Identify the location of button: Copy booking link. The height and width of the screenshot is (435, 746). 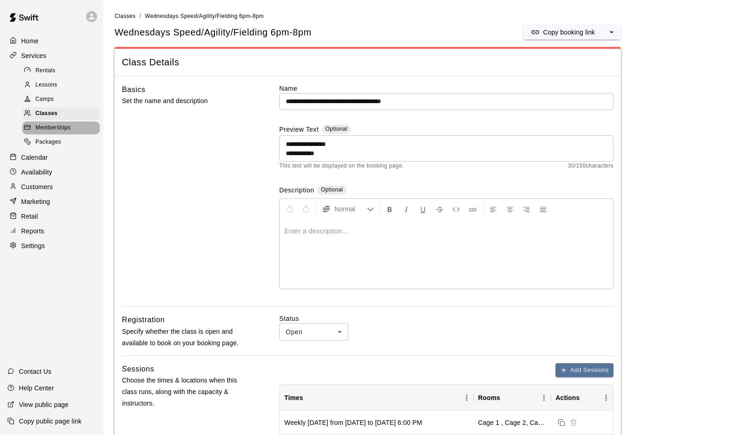
(563, 32).